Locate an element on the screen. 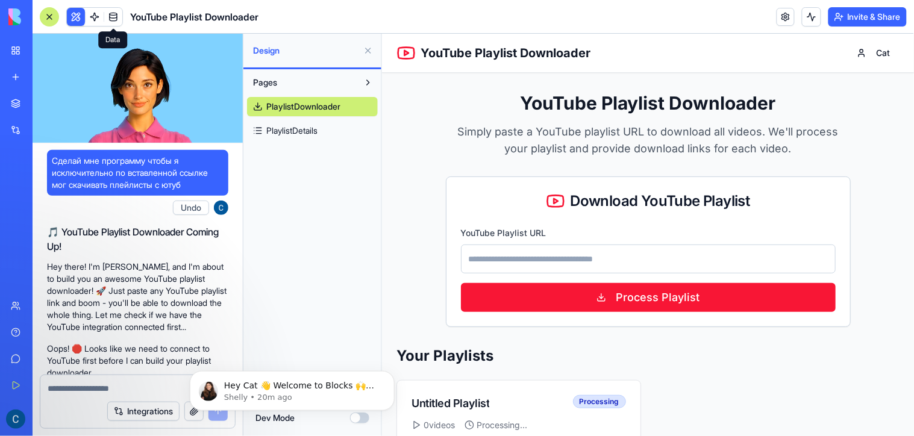 The width and height of the screenshot is (914, 436). span: Cat is located at coordinates (501, 19).